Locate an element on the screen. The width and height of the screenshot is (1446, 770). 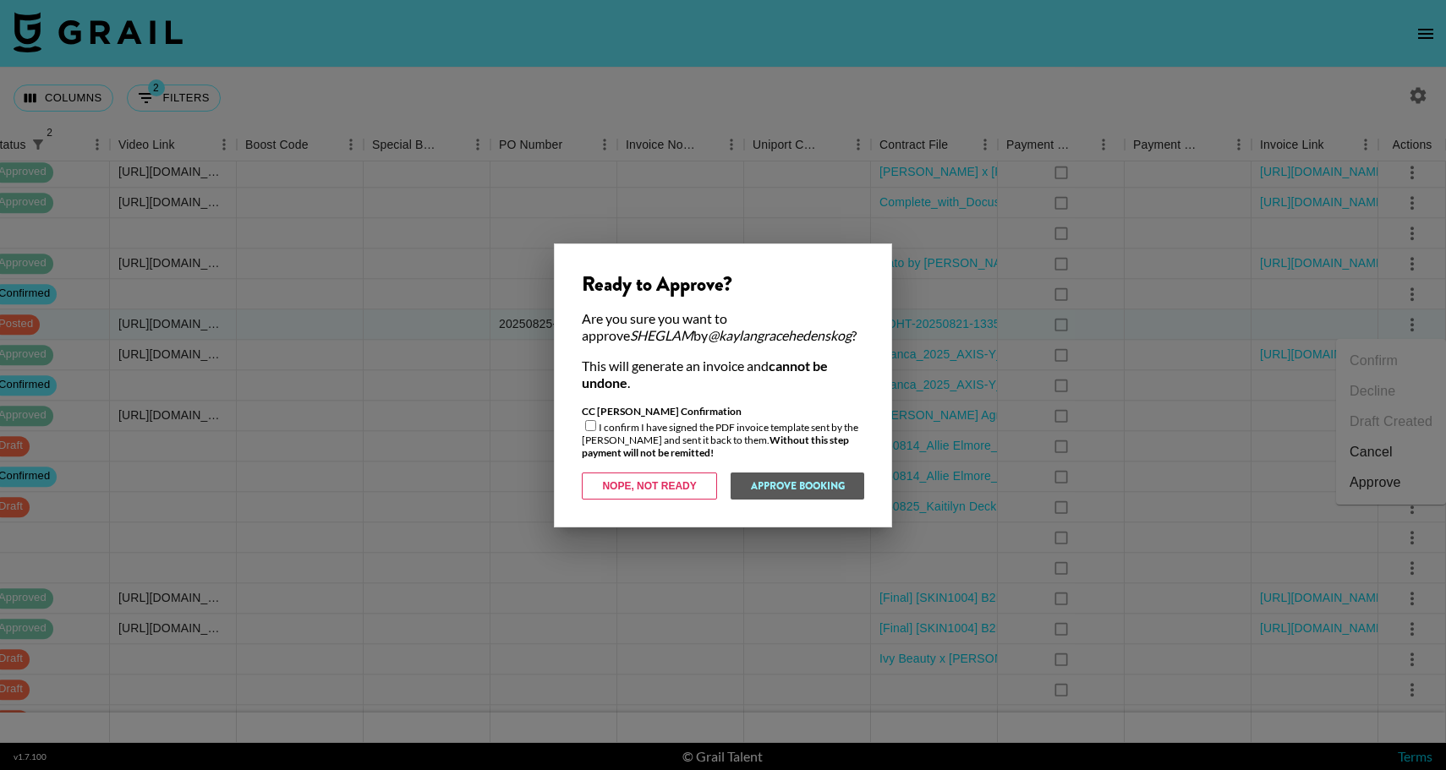
div: This will generate an invoice and . is located at coordinates (723, 375).